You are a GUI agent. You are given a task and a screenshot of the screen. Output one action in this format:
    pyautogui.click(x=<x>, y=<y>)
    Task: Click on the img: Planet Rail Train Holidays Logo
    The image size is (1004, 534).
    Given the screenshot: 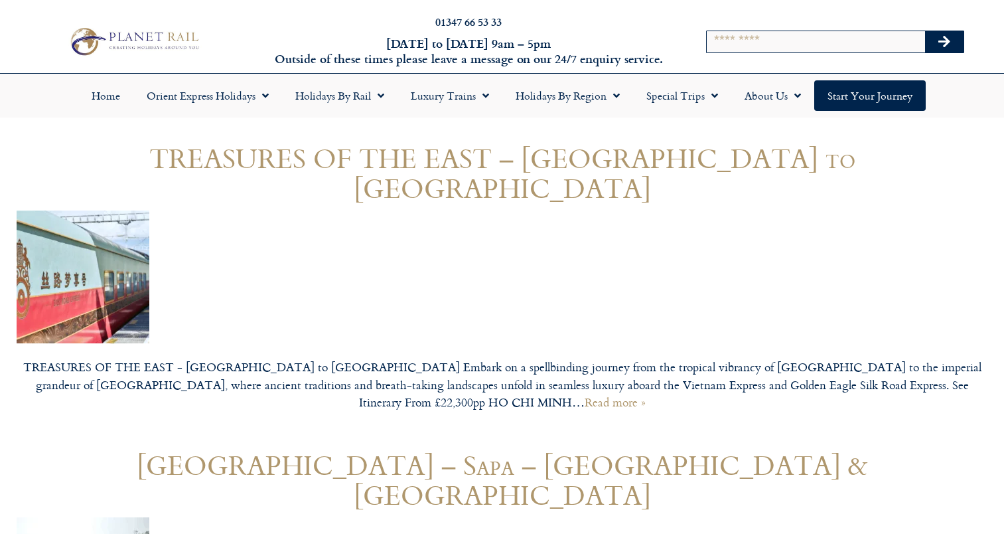 What is the action you would take?
    pyautogui.click(x=133, y=41)
    